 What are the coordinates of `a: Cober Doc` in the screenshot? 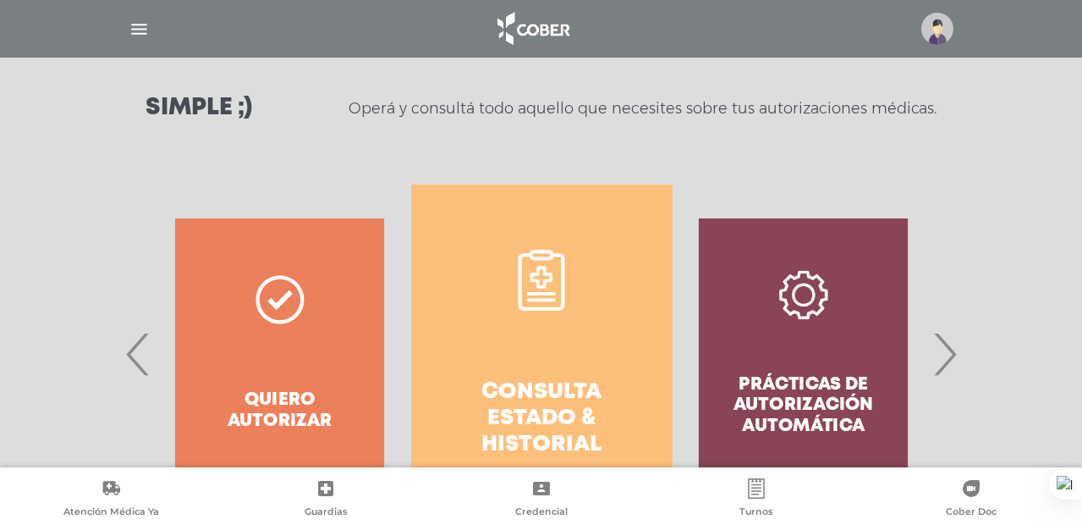 It's located at (971, 499).